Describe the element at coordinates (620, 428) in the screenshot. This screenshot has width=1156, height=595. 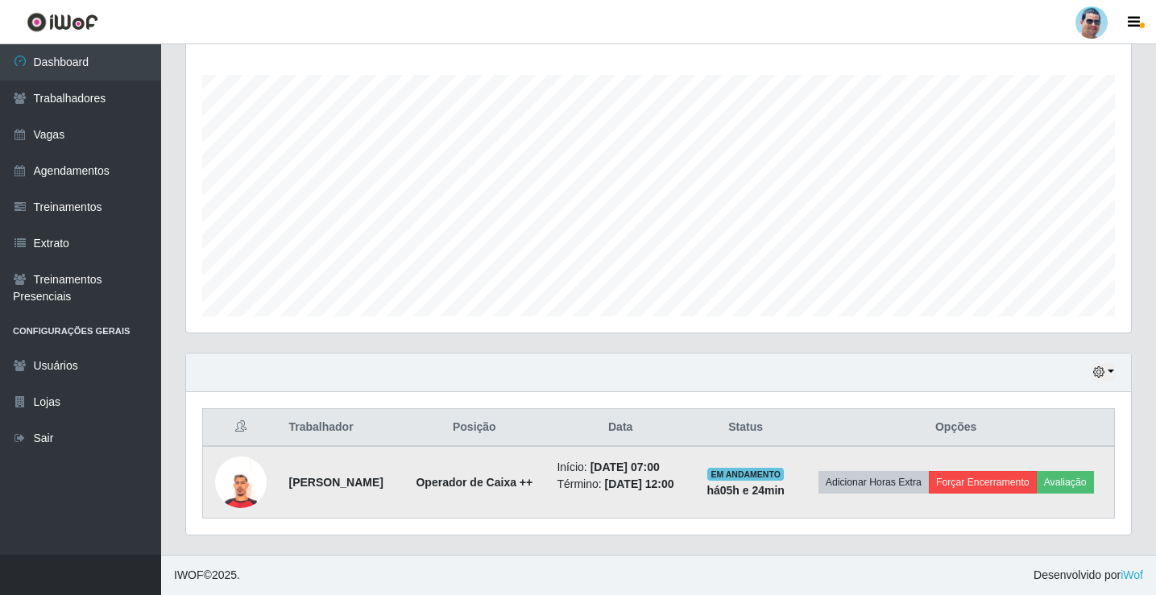
I see `th: Data` at that location.